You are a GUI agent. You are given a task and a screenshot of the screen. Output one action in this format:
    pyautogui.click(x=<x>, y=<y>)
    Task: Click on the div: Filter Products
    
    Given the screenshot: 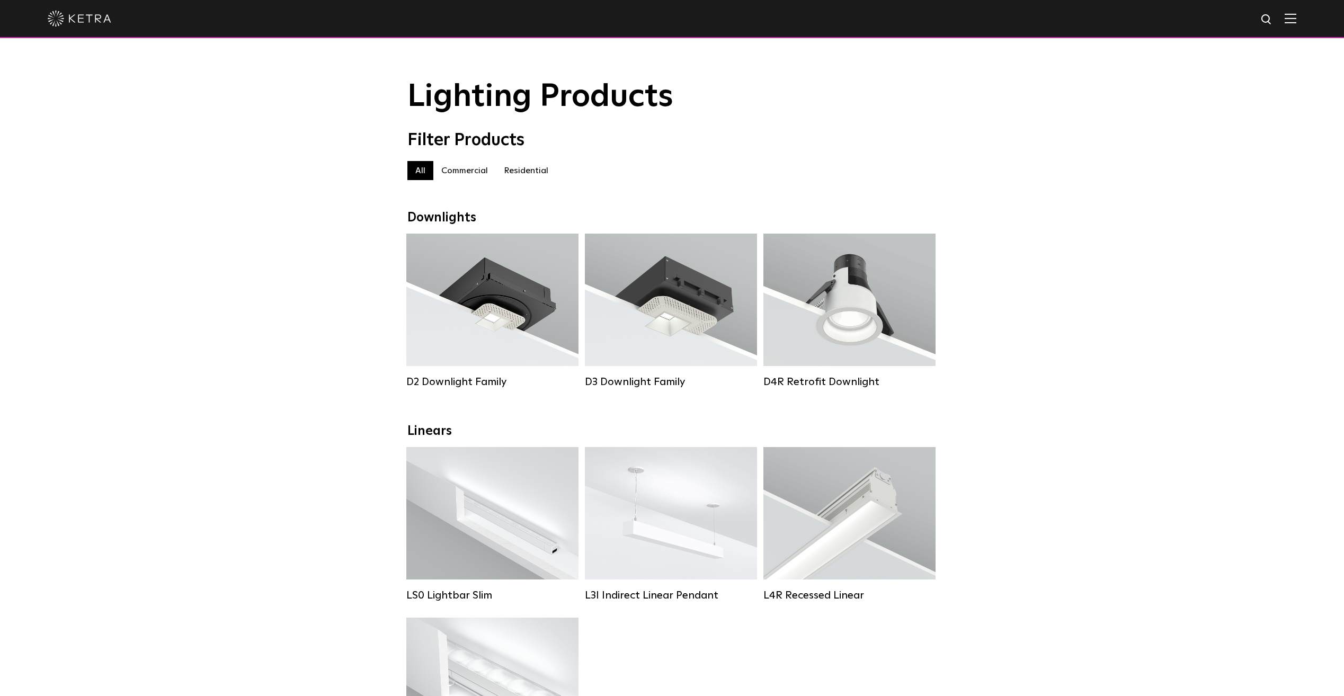 What is the action you would take?
    pyautogui.click(x=672, y=140)
    